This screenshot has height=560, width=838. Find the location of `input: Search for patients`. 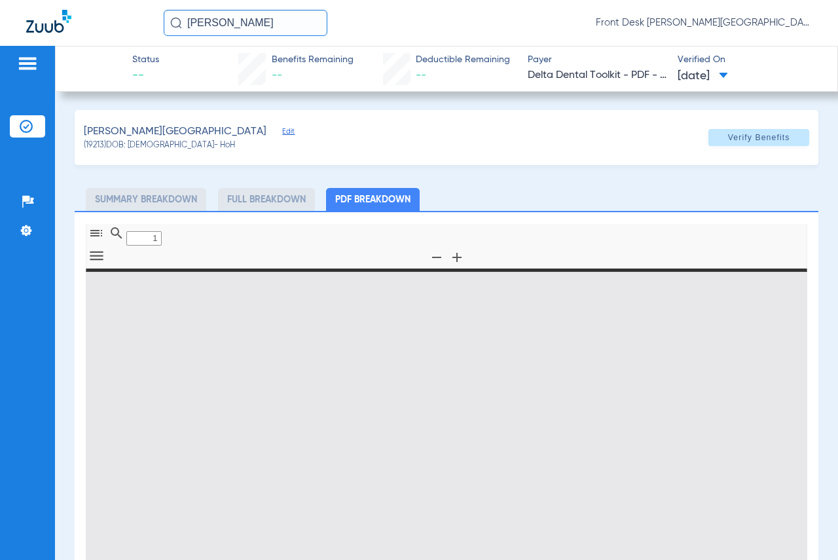

input: Search for patients is located at coordinates (245, 23).